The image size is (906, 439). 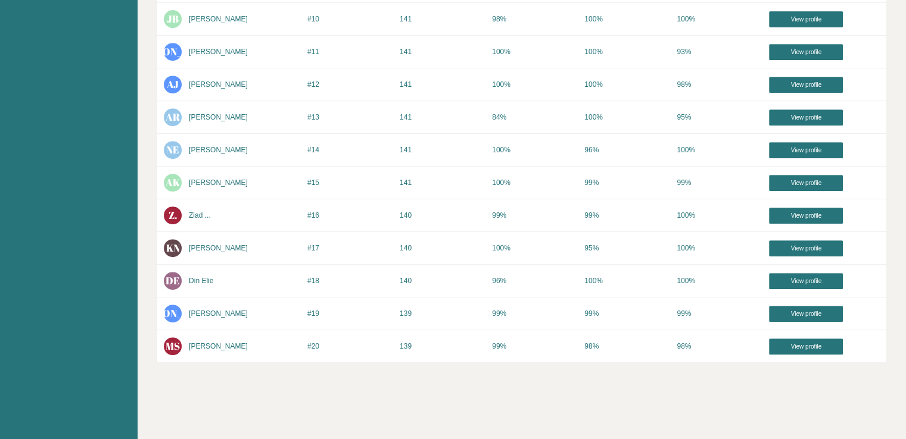 I want to click on text: MS, so click(x=173, y=346).